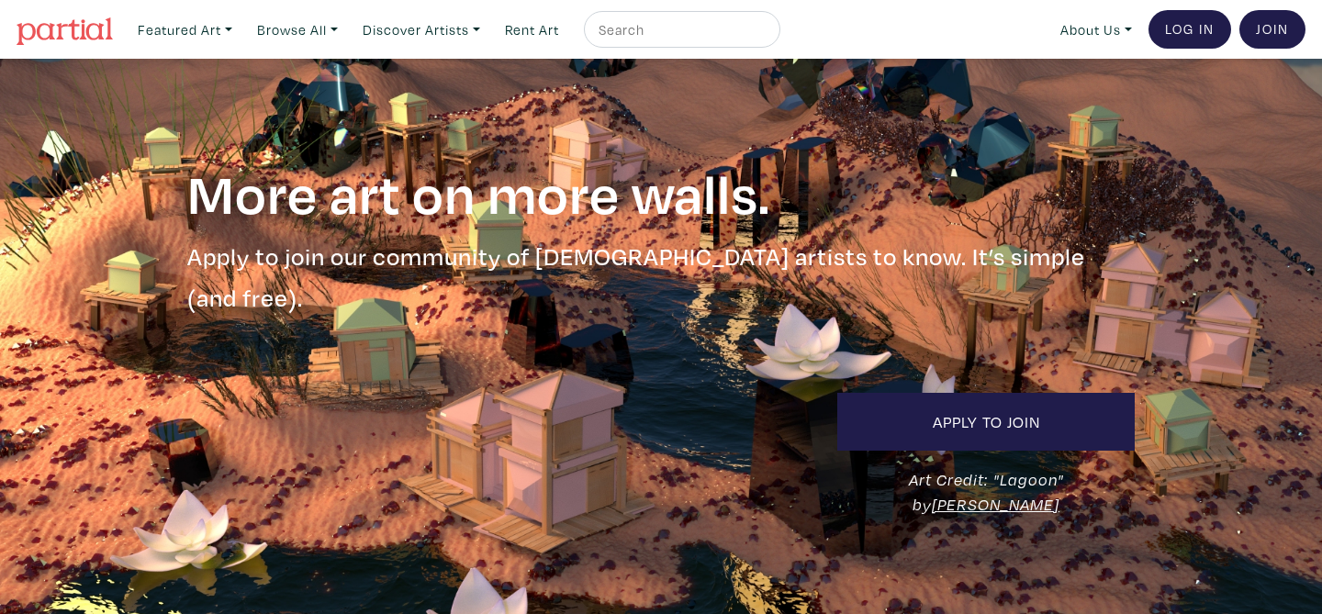 The image size is (1322, 614). What do you see at coordinates (661, 193) in the screenshot?
I see `h1: More art on more walls.` at bounding box center [661, 193].